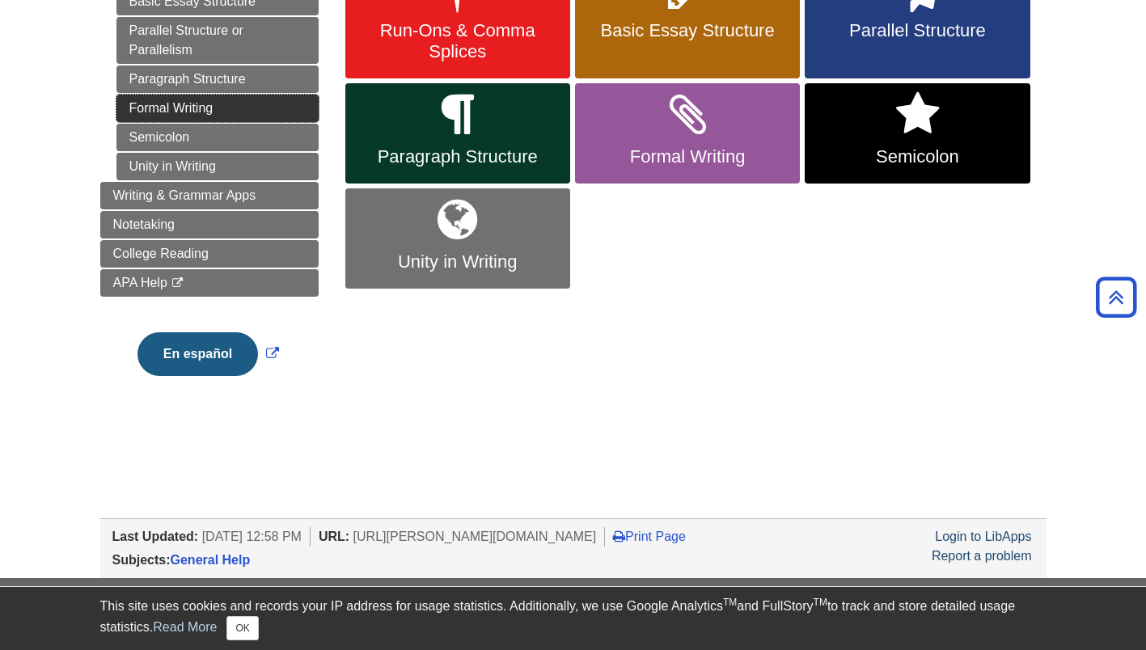  Describe the element at coordinates (184, 627) in the screenshot. I see `a: Read More` at that location.